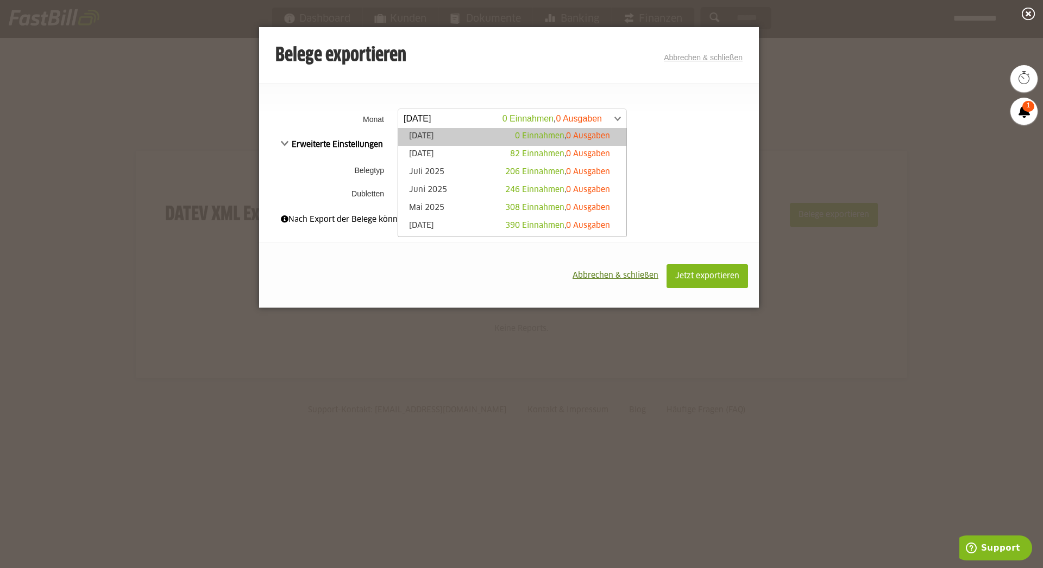  I want to click on th: Monat, so click(327, 119).